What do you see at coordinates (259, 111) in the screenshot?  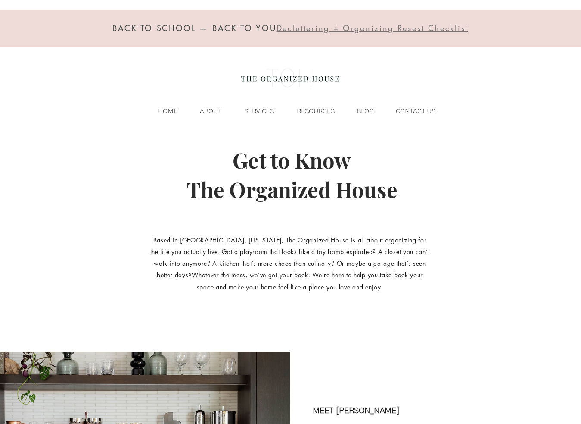 I see `p: SERVICES` at bounding box center [259, 111].